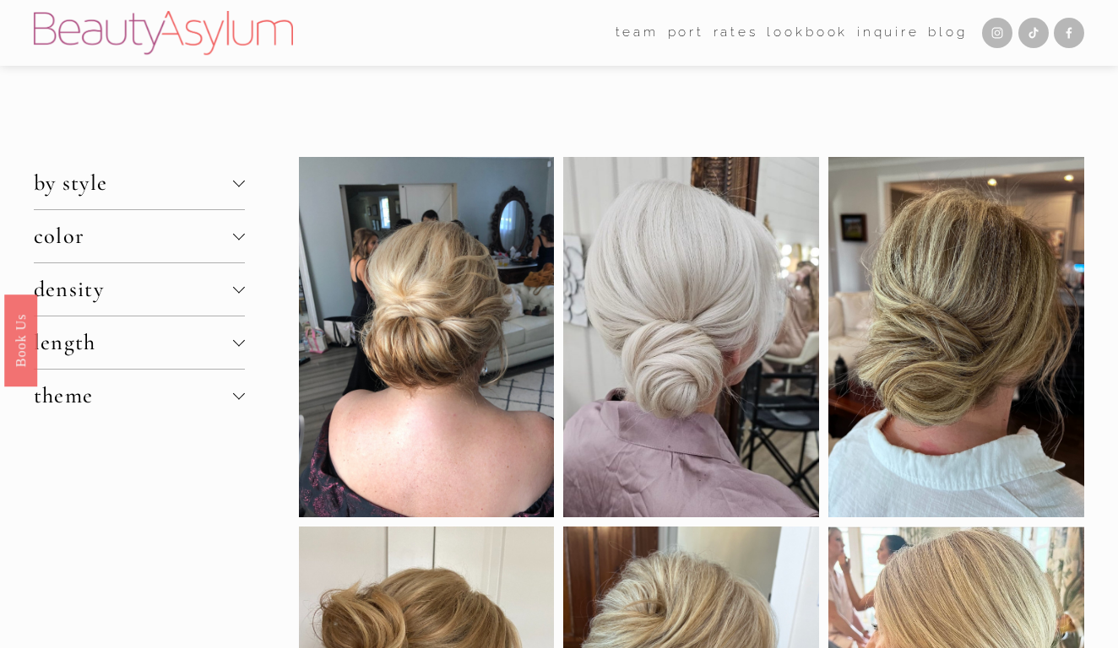 This screenshot has width=1118, height=648. What do you see at coordinates (139, 290) in the screenshot?
I see `button: density` at bounding box center [139, 290].